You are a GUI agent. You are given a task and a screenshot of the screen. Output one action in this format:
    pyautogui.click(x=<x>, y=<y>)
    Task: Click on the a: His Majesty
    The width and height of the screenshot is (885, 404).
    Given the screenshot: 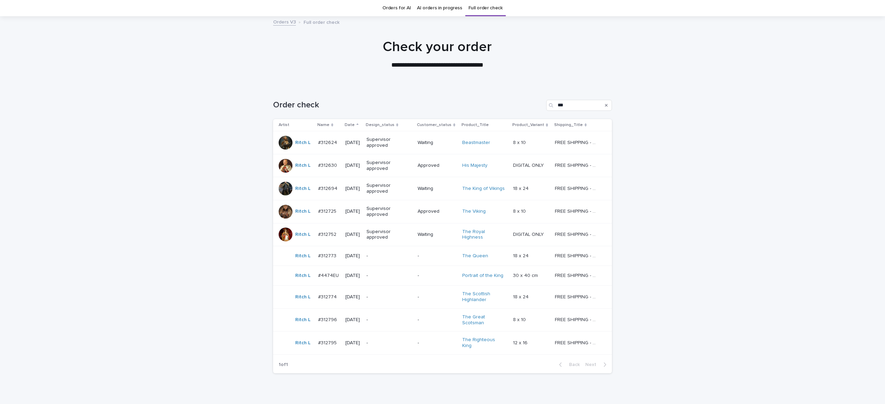 What is the action you would take?
    pyautogui.click(x=474, y=166)
    